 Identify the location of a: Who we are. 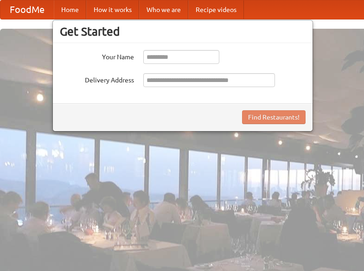
(164, 10).